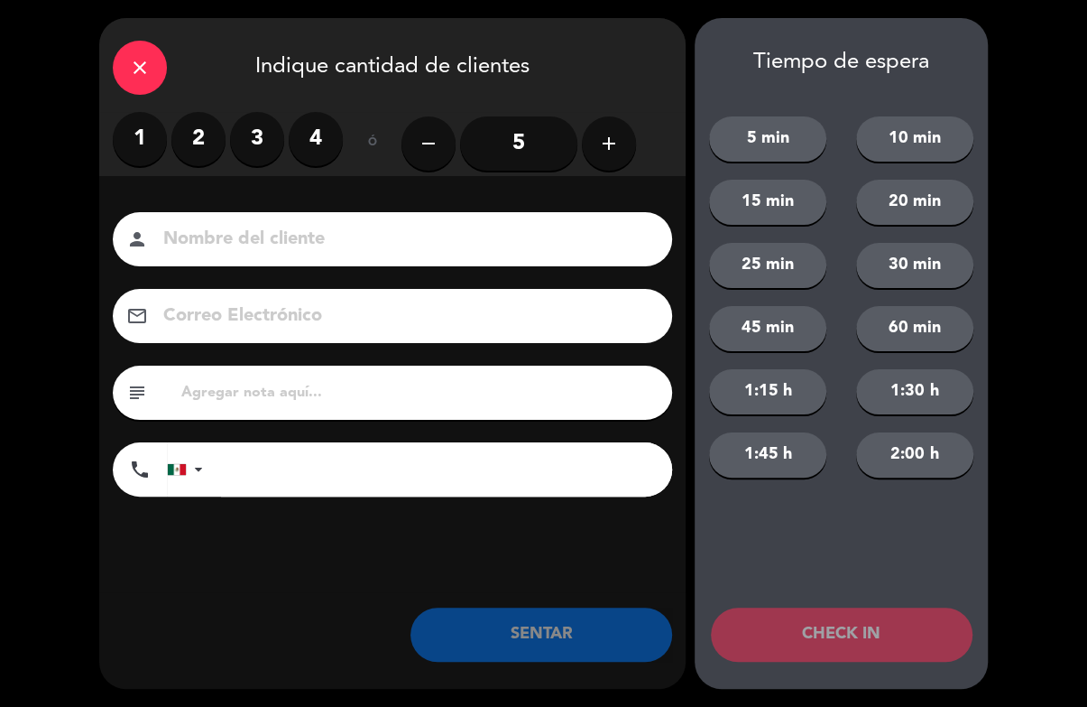  What do you see at coordinates (429, 143) in the screenshot?
I see `button: remove` at bounding box center [429, 143].